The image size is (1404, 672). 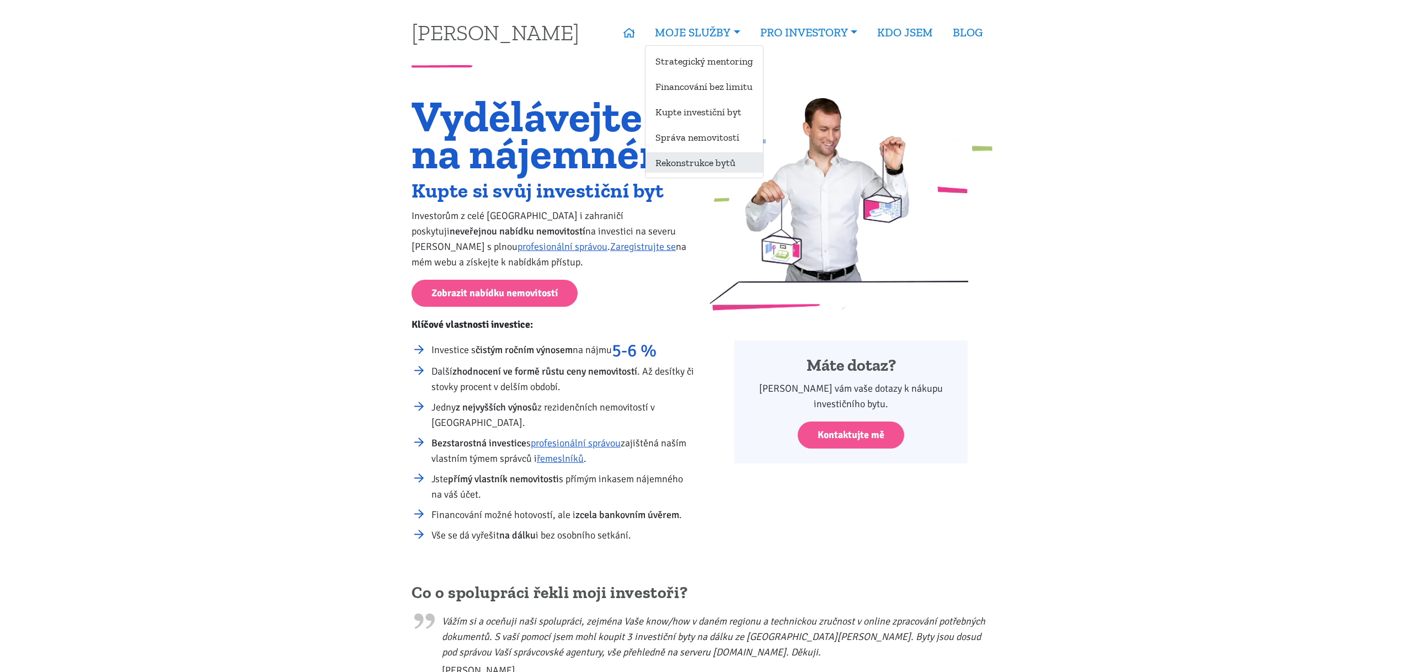 I want to click on h2: Co o spolupráci řekli moji investoři?, so click(x=702, y=593).